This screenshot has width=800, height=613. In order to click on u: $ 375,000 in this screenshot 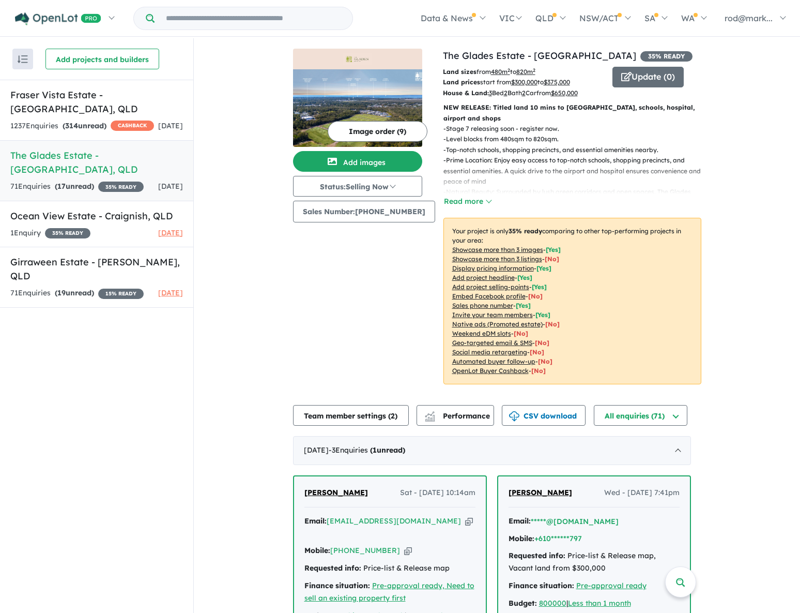, I will do `click(557, 82)`.